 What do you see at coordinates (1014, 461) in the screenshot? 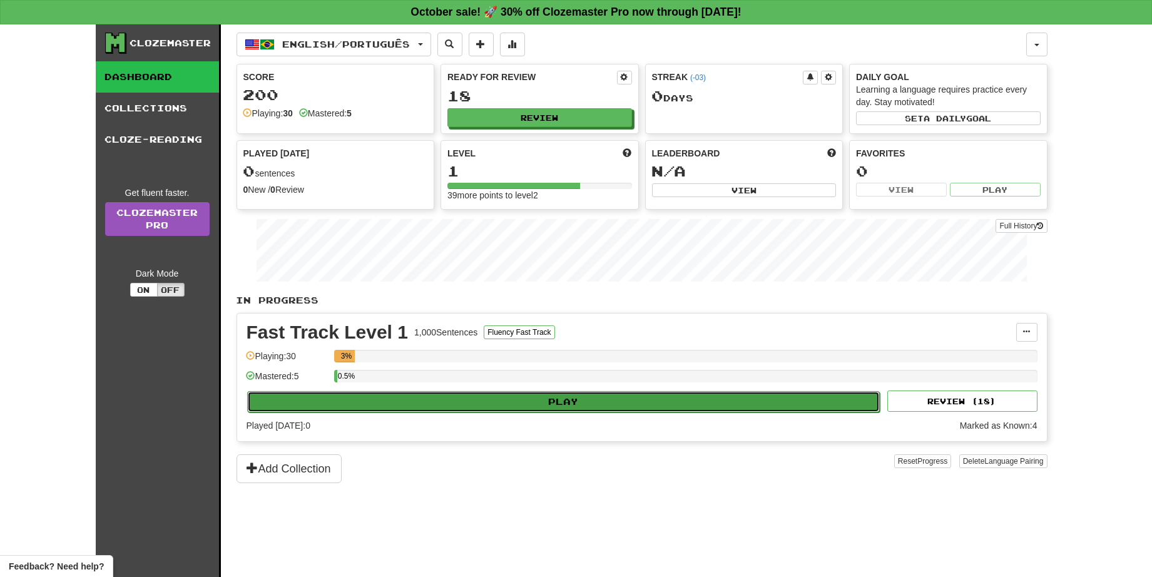
I see `span: Language Pairing` at bounding box center [1014, 461].